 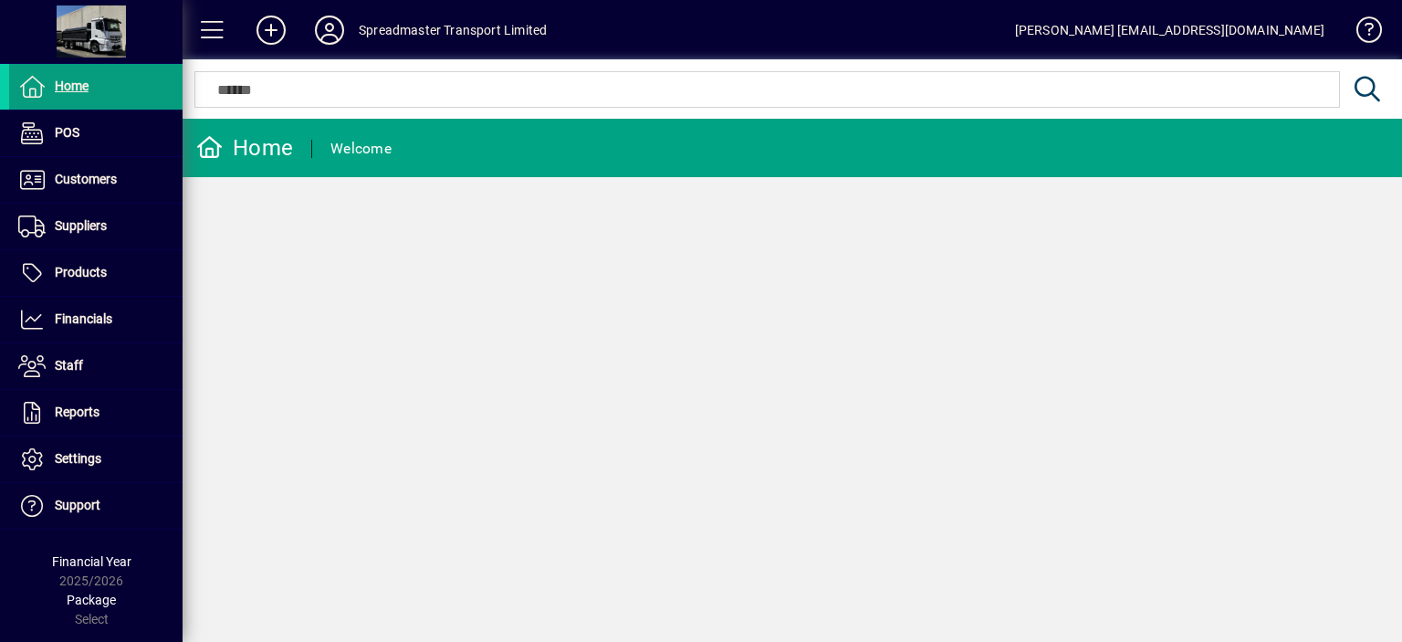 I want to click on span: Home, so click(x=71, y=86).